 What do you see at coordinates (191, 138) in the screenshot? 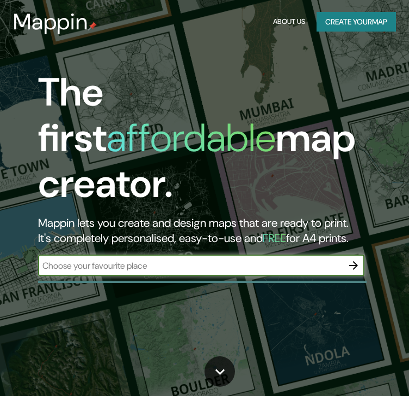
I see `h1: affordable` at bounding box center [191, 138].